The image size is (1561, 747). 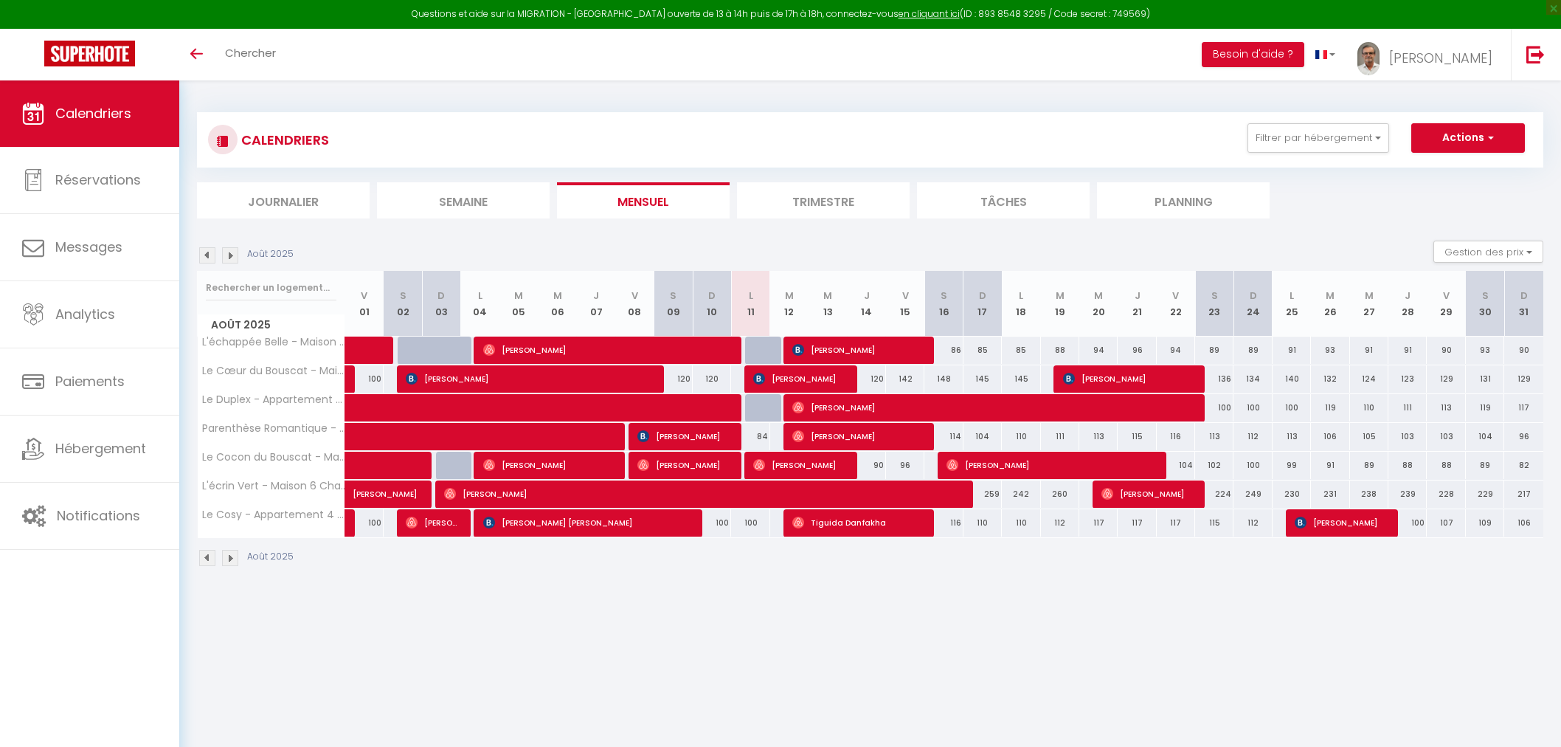 I want to click on th: 20, so click(x=1099, y=303).